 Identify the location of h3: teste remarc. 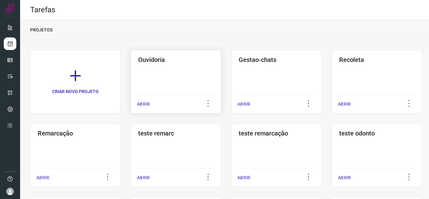
(176, 133).